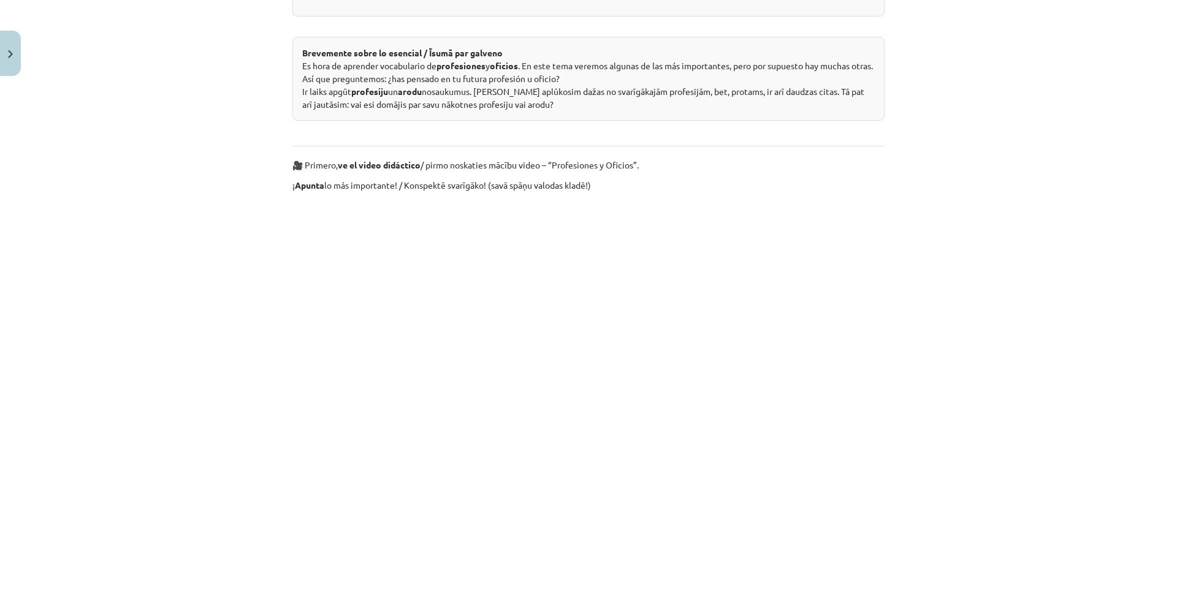  Describe the element at coordinates (409, 91) in the screenshot. I see `b: arodu` at that location.